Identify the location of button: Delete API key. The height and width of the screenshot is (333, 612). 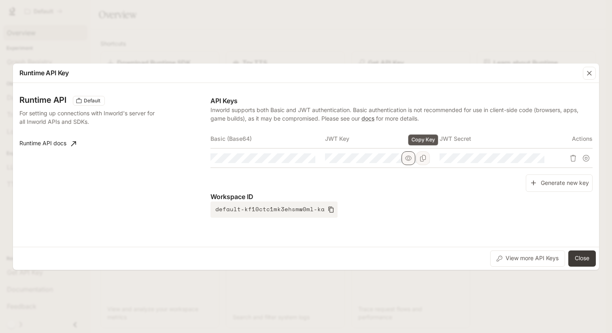
(573, 158).